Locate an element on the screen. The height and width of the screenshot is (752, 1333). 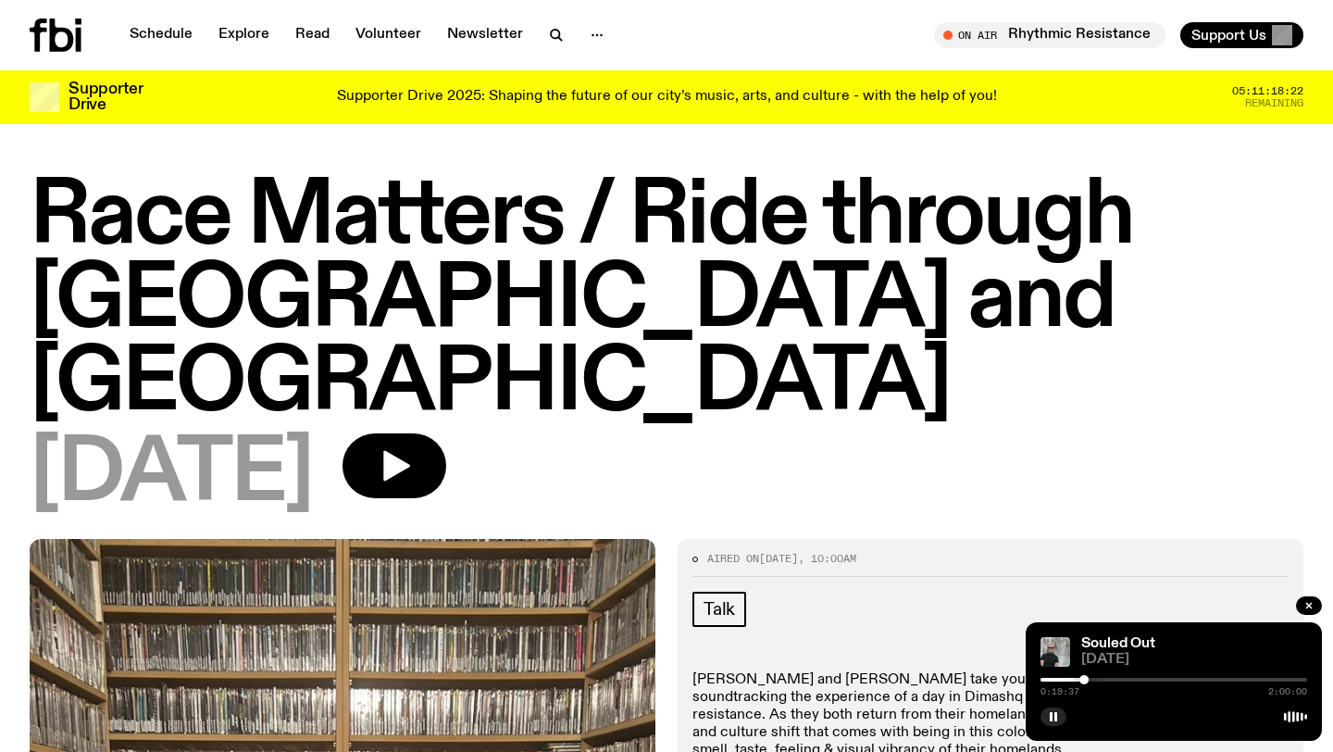
a: Stephen looks directly at the camera, wearing a black tee, black sunglasses and headphones around... is located at coordinates (1055, 652).